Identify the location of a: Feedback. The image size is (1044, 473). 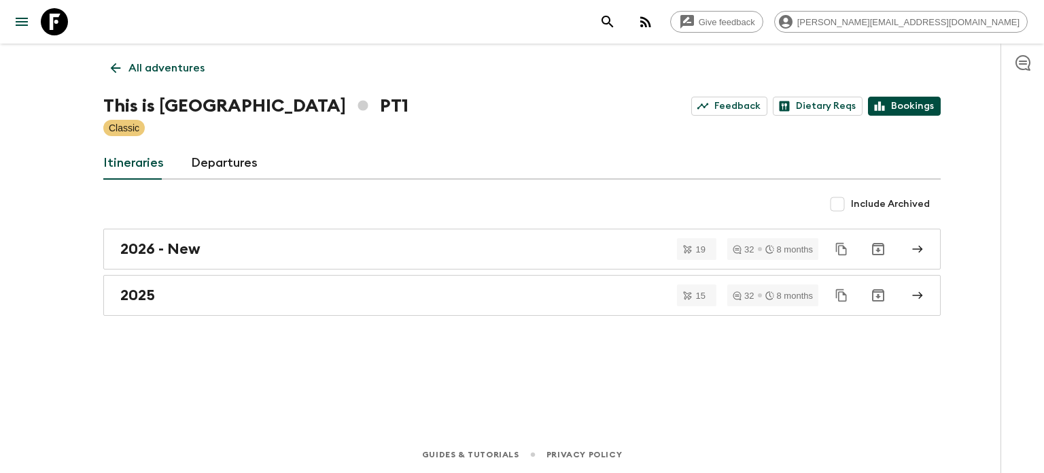
(730, 106).